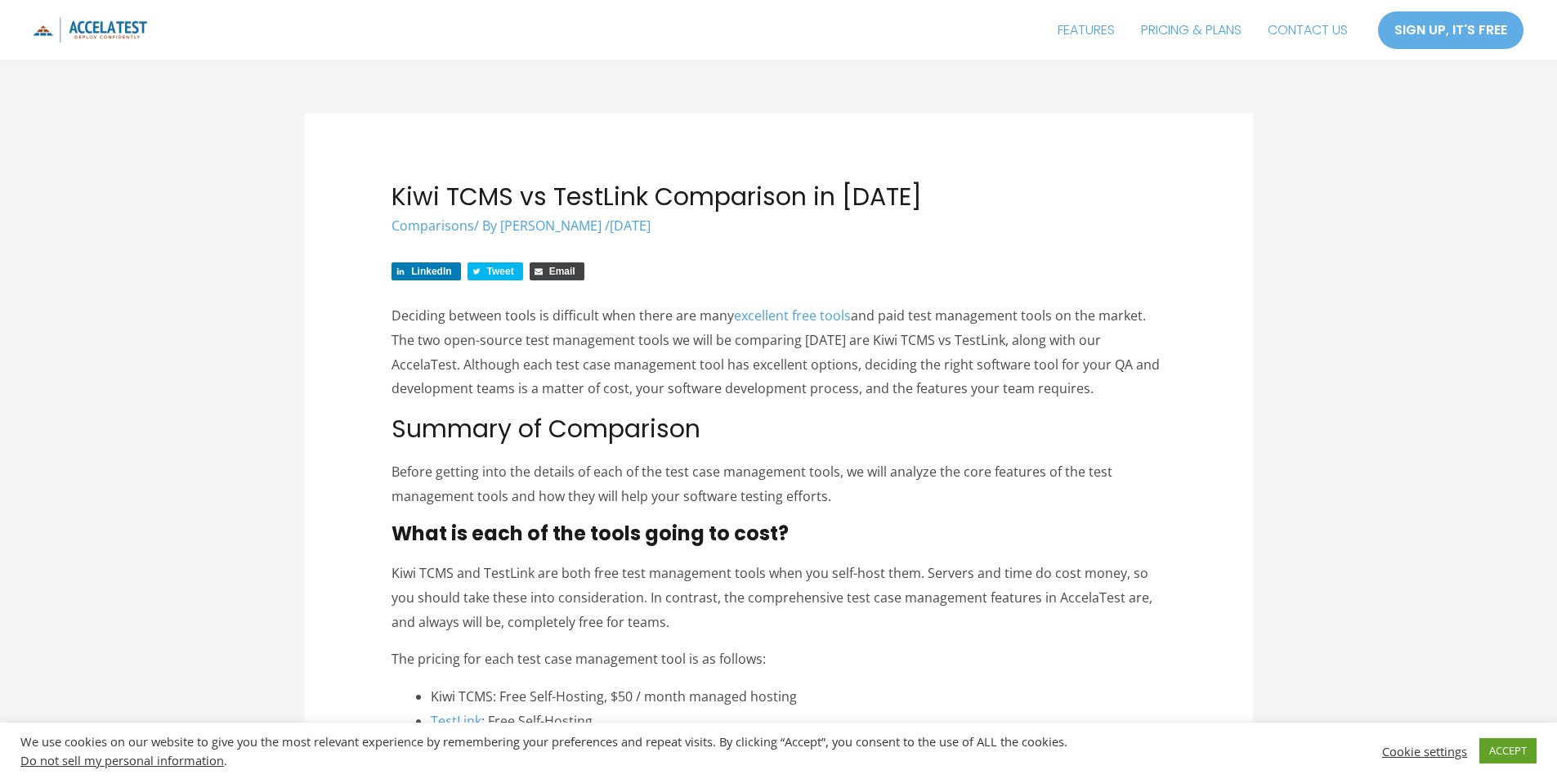  What do you see at coordinates (778, 597) in the screenshot?
I see `p: Kiwi TCMS and TestLink are both free test management tools when you self-host them. Servers and t...` at bounding box center [778, 597].